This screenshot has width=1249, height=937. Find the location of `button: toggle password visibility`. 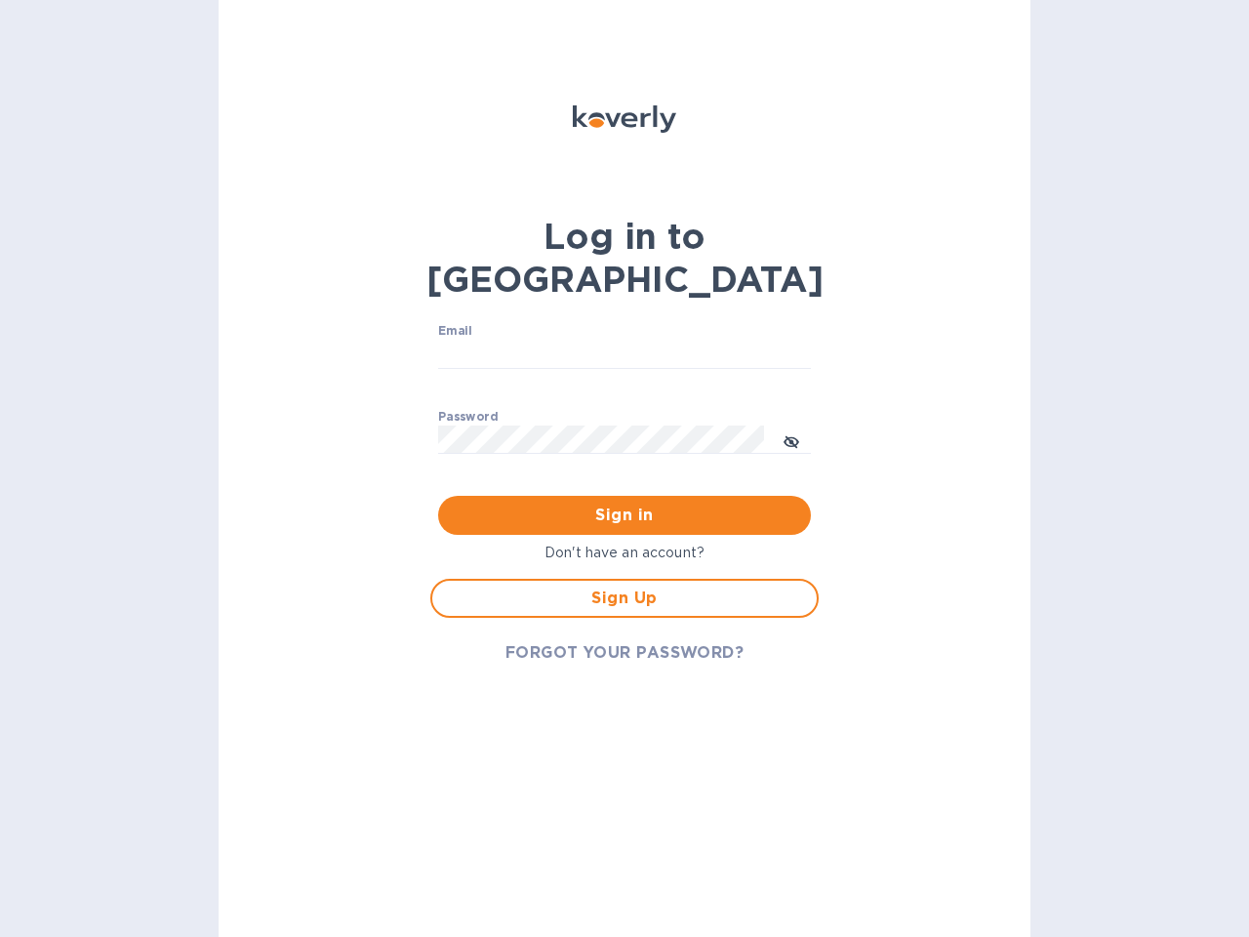

button: toggle password visibility is located at coordinates (792, 440).